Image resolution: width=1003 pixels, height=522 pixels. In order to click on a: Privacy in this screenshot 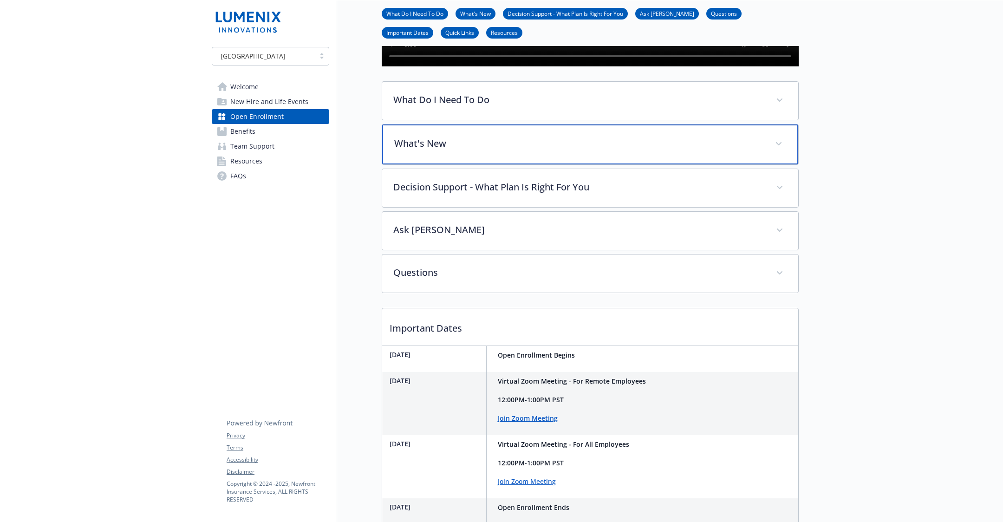, I will do `click(278, 436)`.